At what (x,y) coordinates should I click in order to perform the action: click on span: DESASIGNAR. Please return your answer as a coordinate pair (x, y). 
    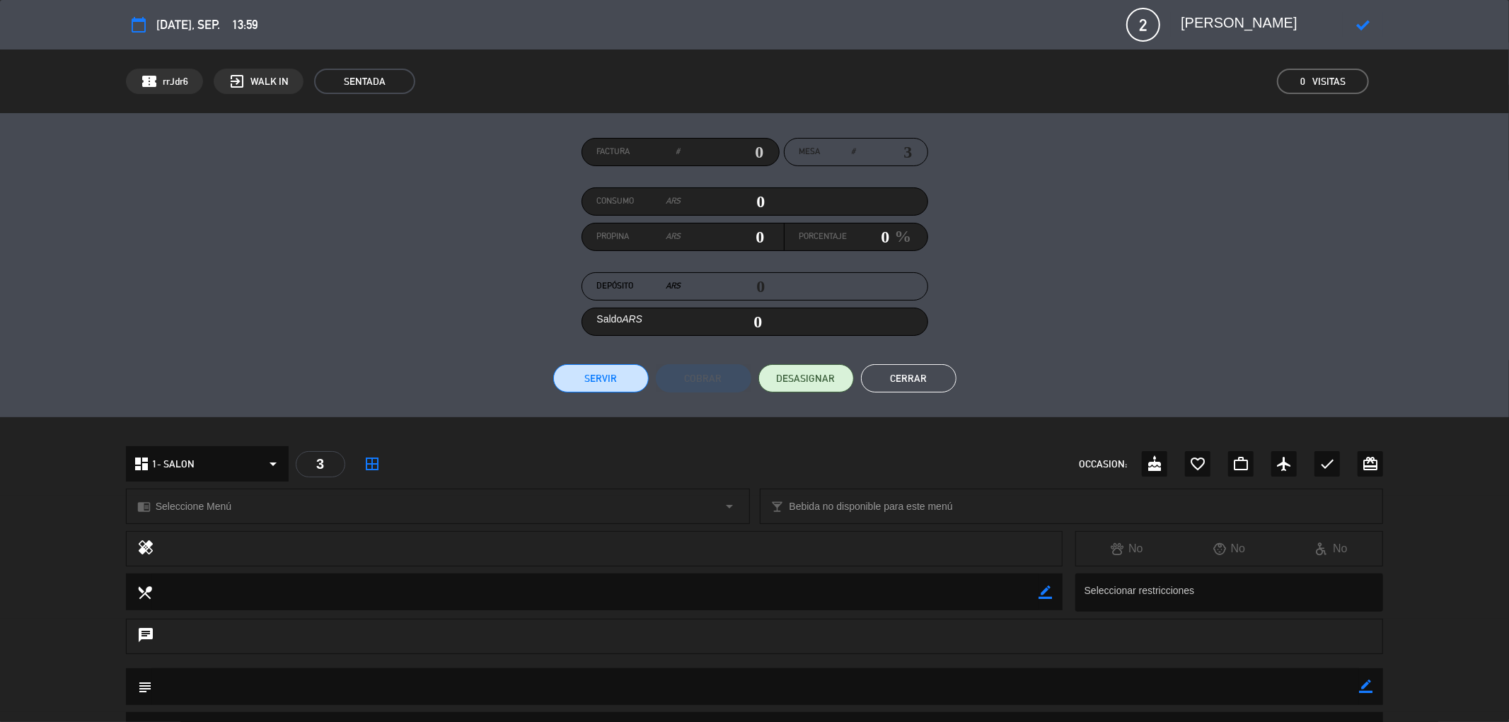
    Looking at the image, I should click on (806, 378).